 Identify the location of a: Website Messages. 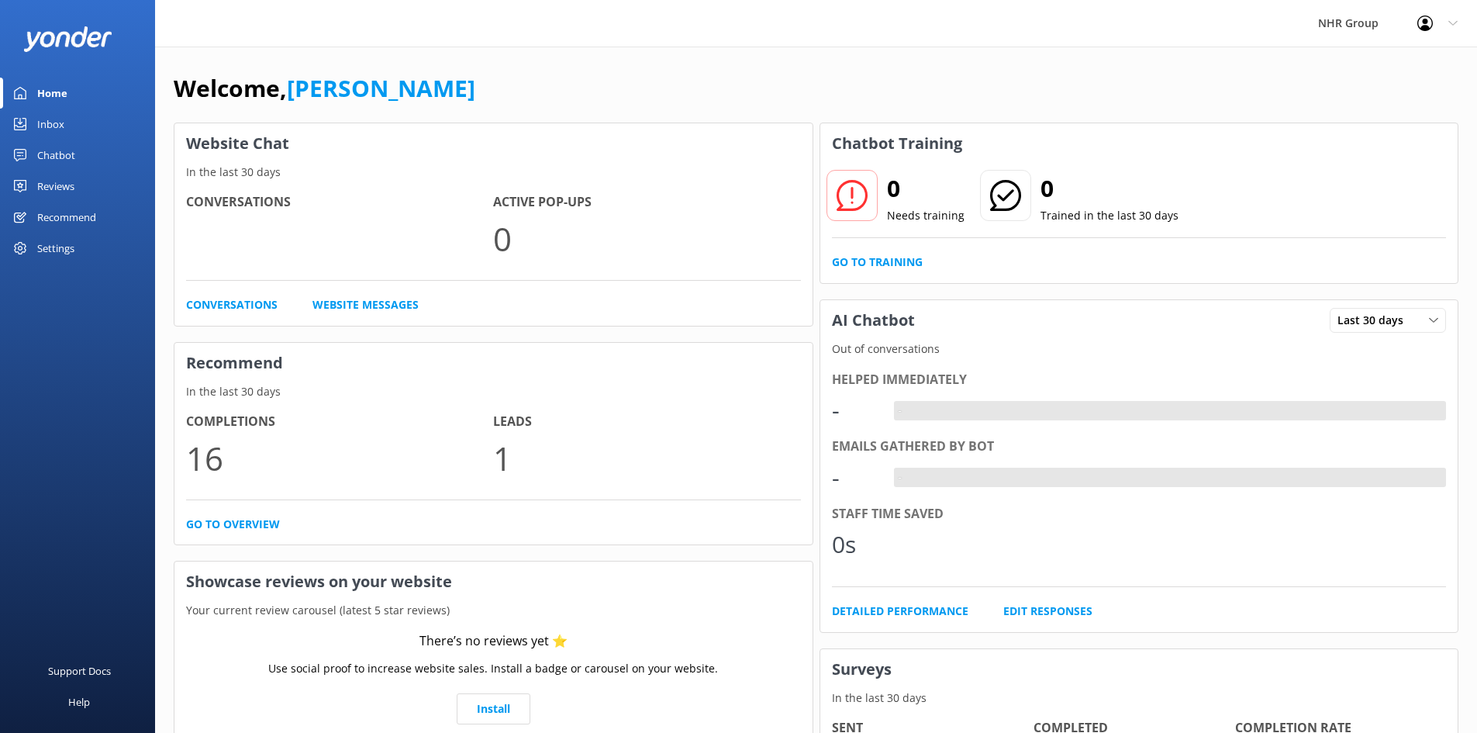
(365, 305).